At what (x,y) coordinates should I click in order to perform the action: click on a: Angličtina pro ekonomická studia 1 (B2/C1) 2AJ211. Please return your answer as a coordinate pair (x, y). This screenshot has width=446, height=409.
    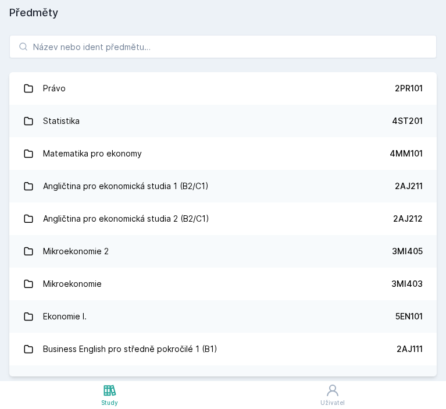
    Looking at the image, I should click on (223, 186).